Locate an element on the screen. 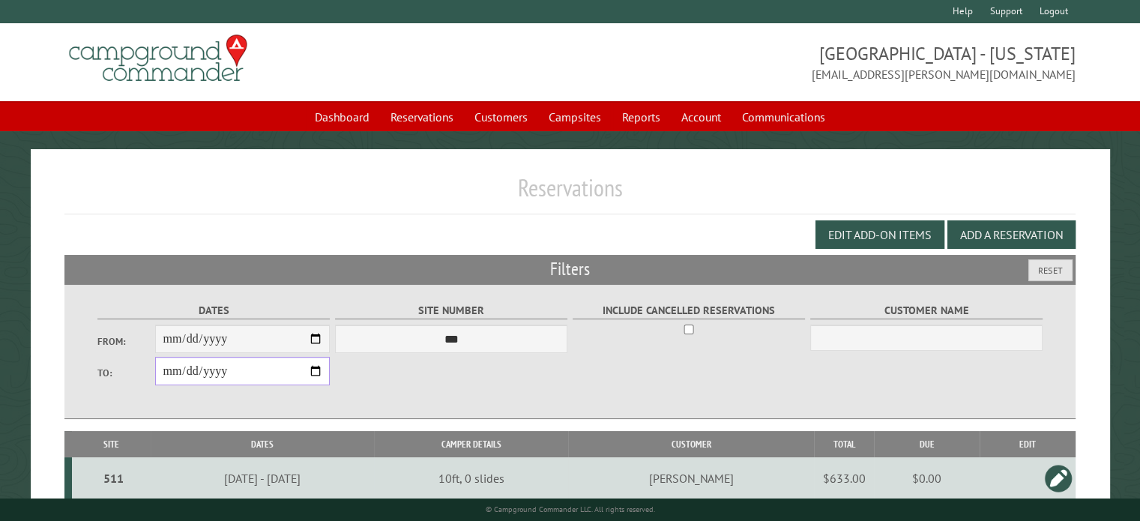  a: Communications is located at coordinates (783, 117).